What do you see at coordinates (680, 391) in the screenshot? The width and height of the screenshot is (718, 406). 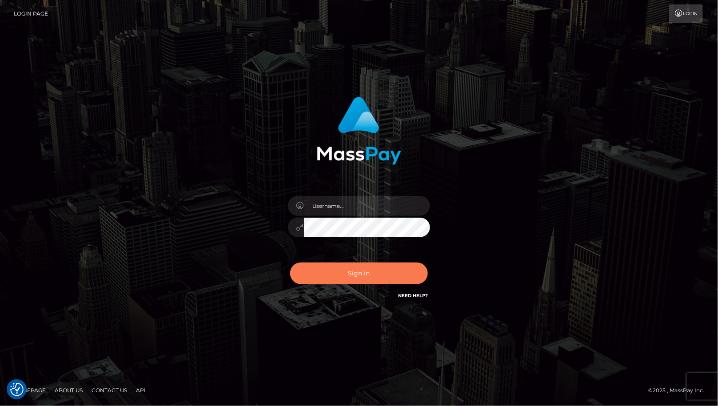 I see `div: © 2025 , MassPay Inc.` at bounding box center [680, 391].